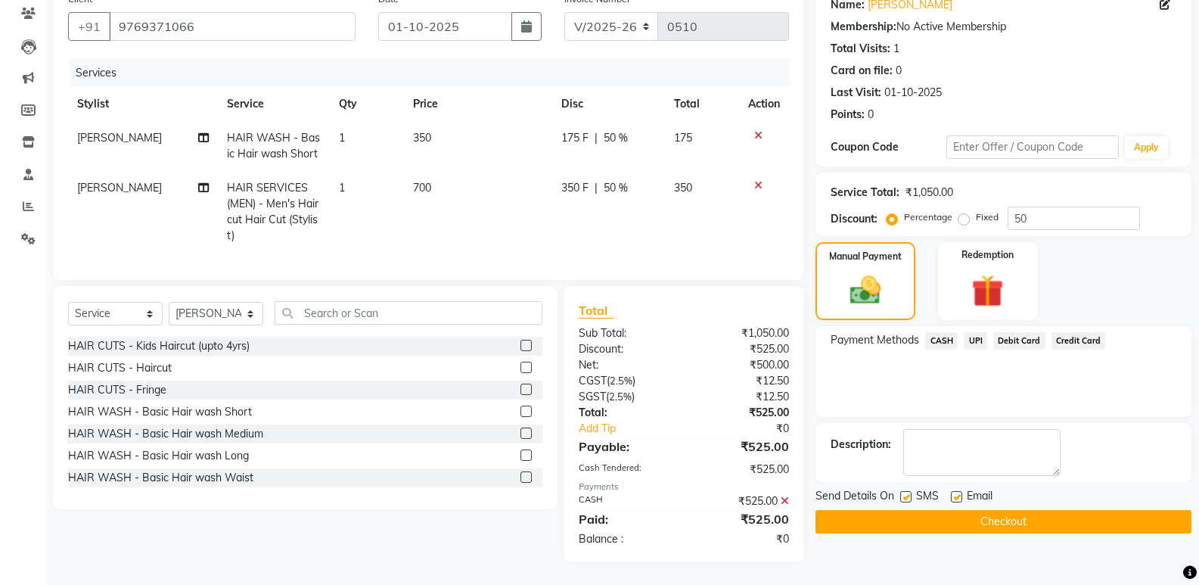 The image size is (1199, 585). I want to click on span: HAIR SERVICES (MEN) - Men's Haircut Hair Cut (Stylist), so click(272, 211).